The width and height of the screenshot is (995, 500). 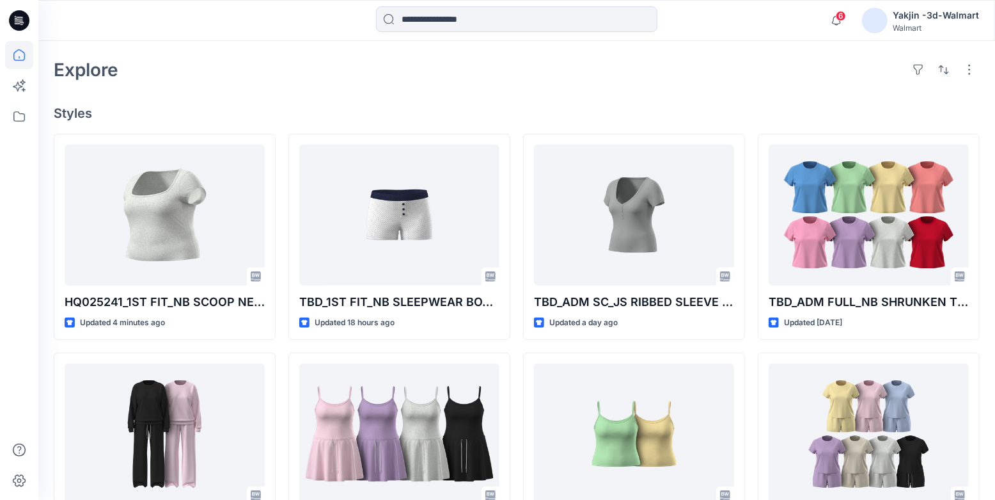 I want to click on p: TBD_1ST FIT_NB SLEEPWEAR BOXER, so click(x=399, y=302).